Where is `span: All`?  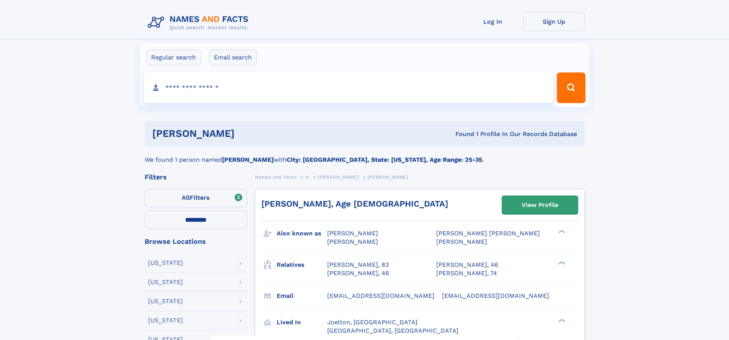 span: All is located at coordinates (186, 197).